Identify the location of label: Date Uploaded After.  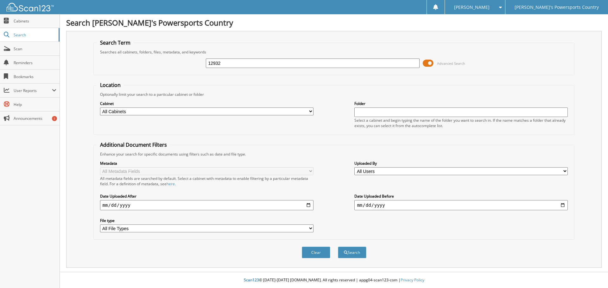
(207, 196).